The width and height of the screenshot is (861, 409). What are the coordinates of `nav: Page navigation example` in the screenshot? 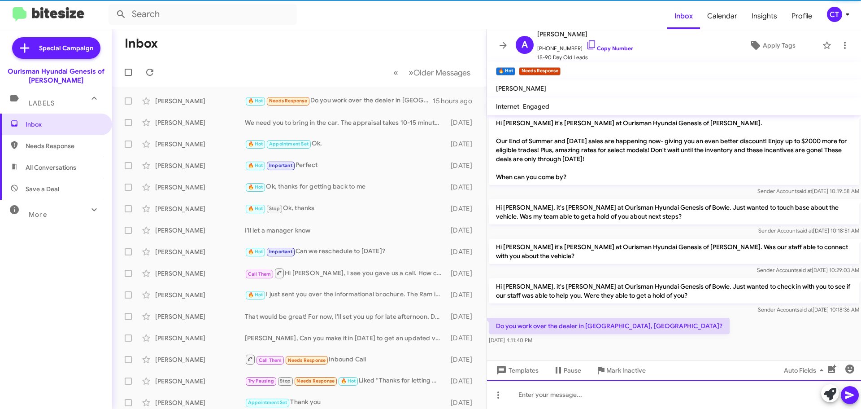 It's located at (432, 72).